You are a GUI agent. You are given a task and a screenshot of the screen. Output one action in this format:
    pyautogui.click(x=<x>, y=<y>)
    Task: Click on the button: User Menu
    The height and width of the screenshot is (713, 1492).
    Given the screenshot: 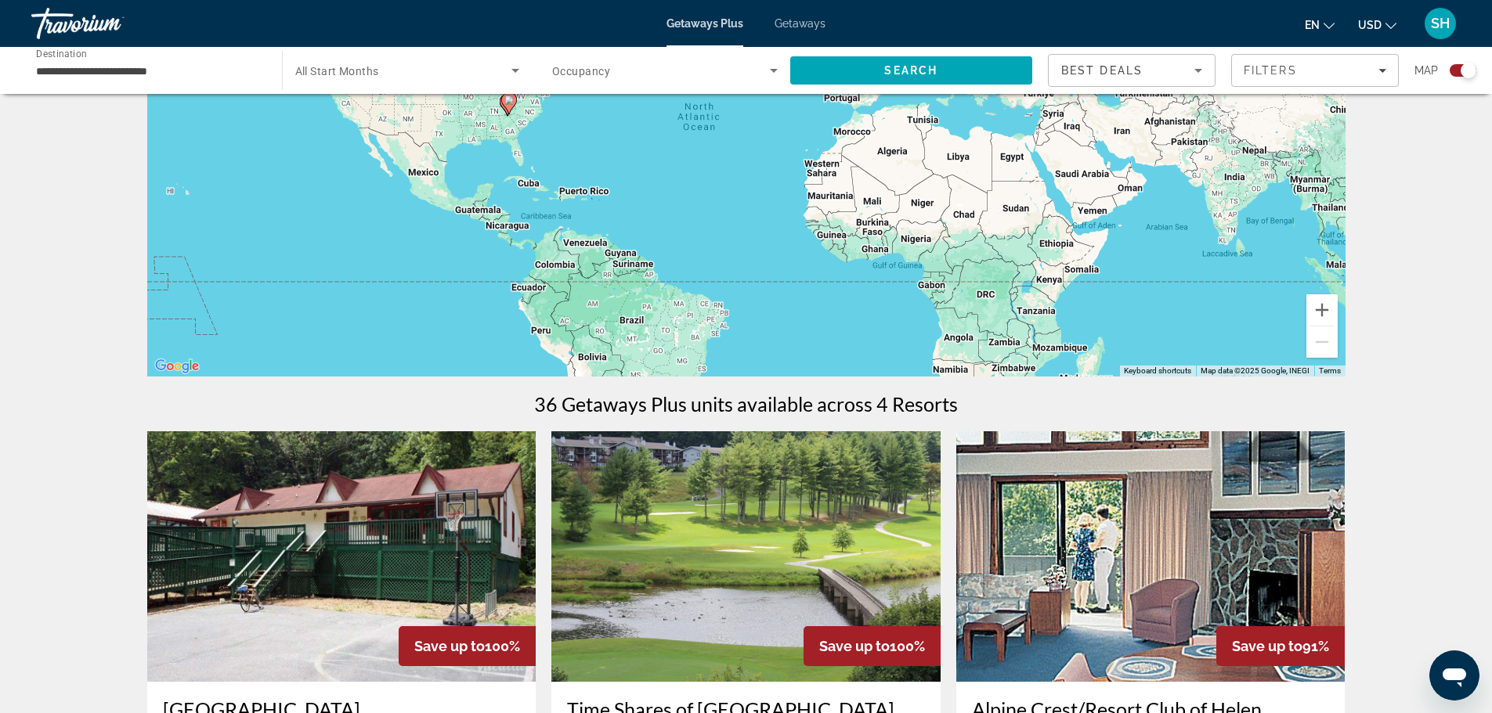 What is the action you would take?
    pyautogui.click(x=1440, y=23)
    